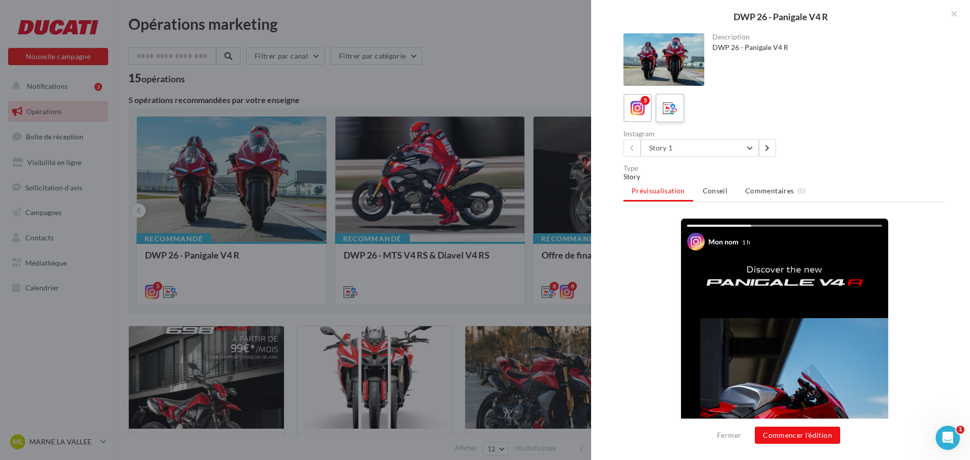 This screenshot has width=970, height=460. What do you see at coordinates (784, 168) in the screenshot?
I see `div: Type` at bounding box center [784, 168].